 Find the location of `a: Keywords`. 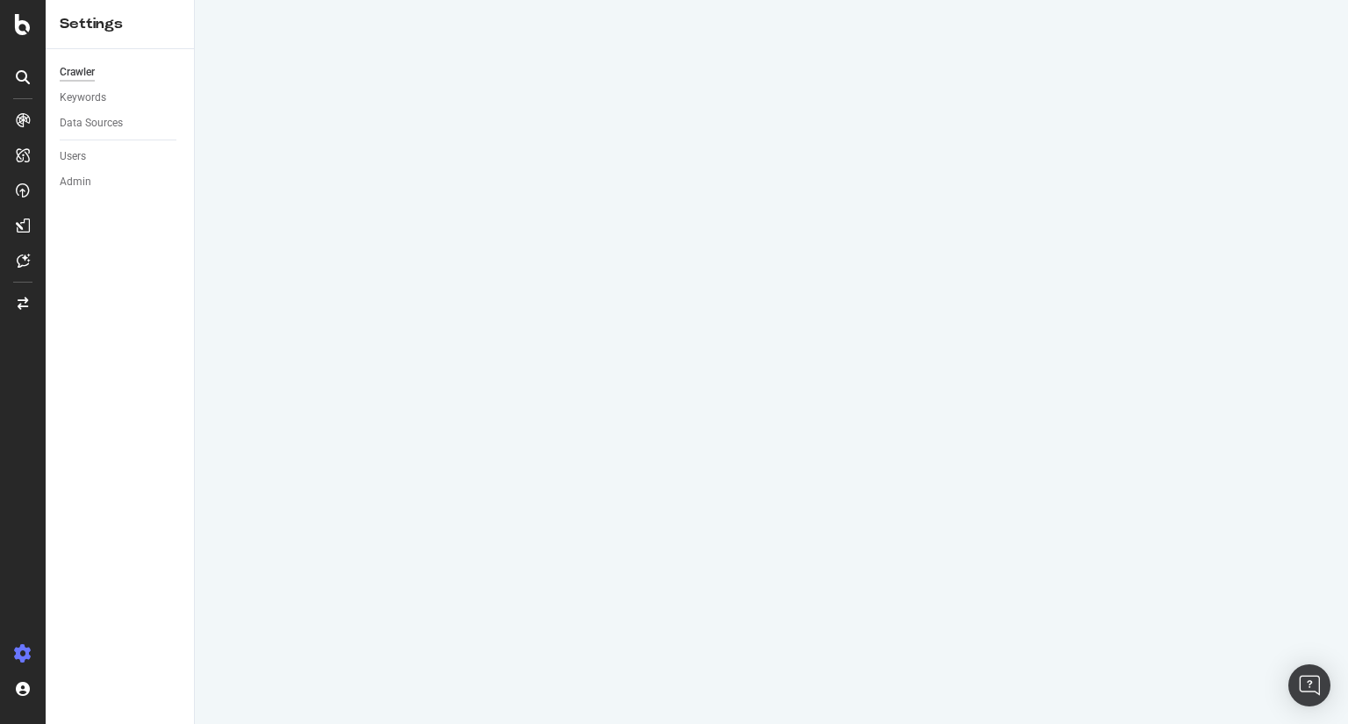

a: Keywords is located at coordinates (120, 97).